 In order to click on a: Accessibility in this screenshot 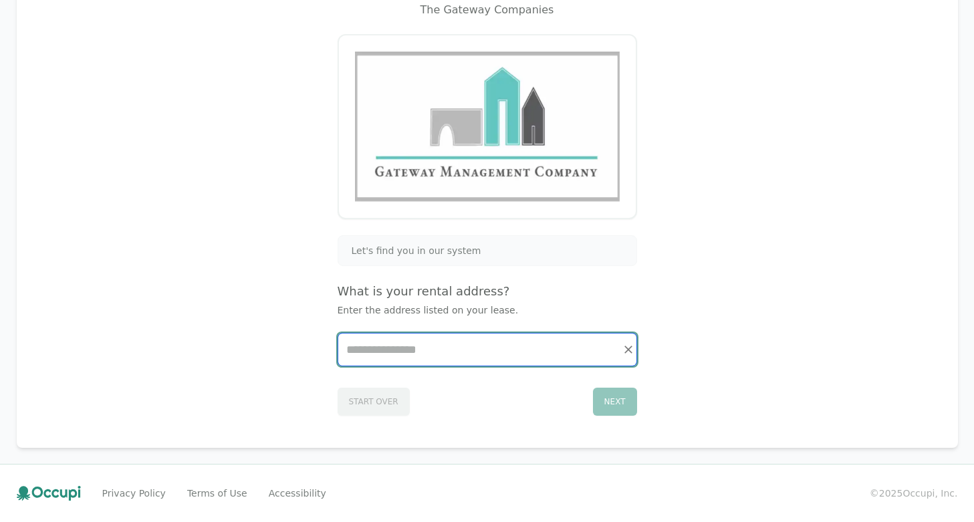, I will do `click(297, 493)`.